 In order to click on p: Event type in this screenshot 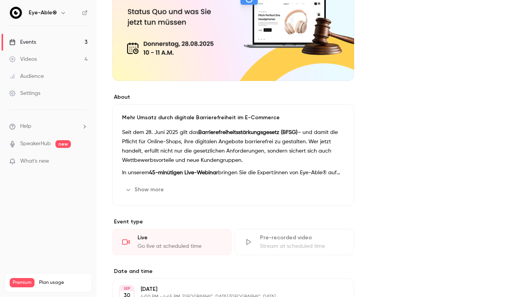, I will do `click(233, 222)`.